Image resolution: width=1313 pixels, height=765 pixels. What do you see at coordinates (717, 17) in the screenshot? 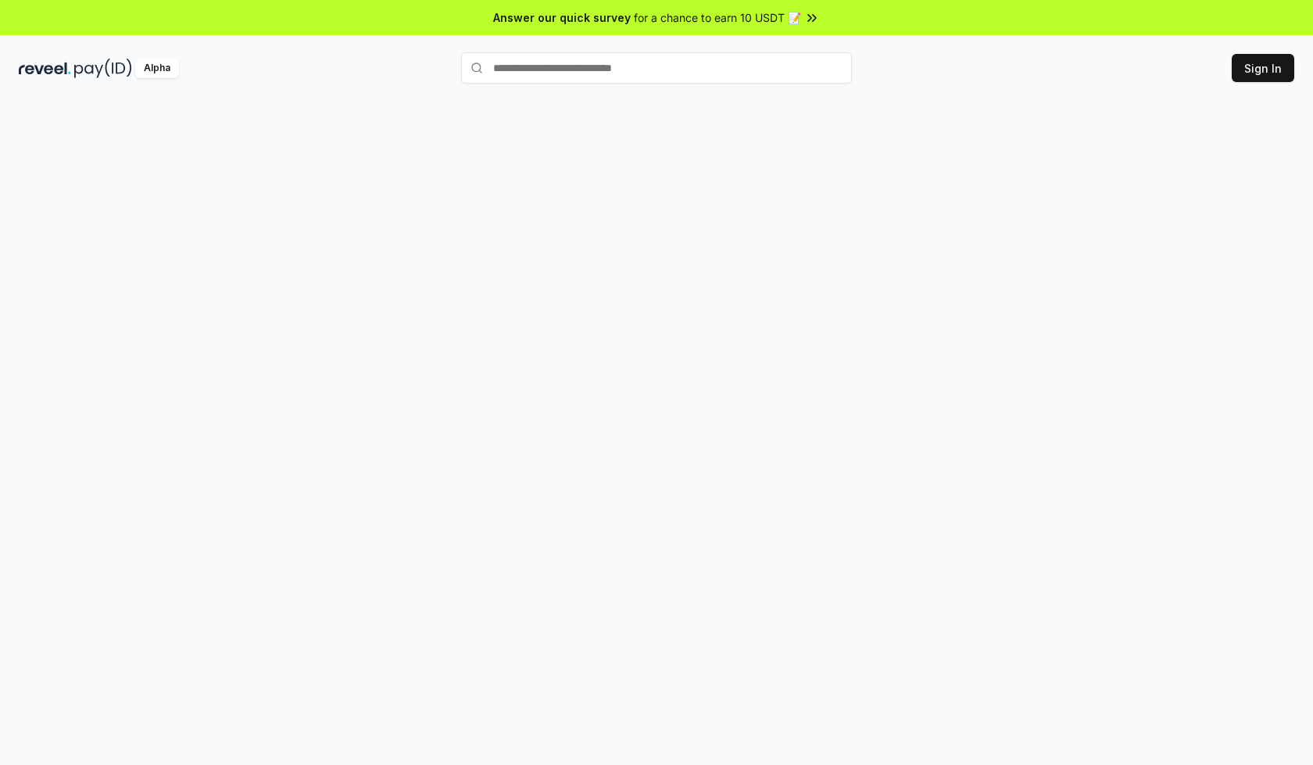
I see `span: for a chance to earn 10 USDT 📝` at bounding box center [717, 17].